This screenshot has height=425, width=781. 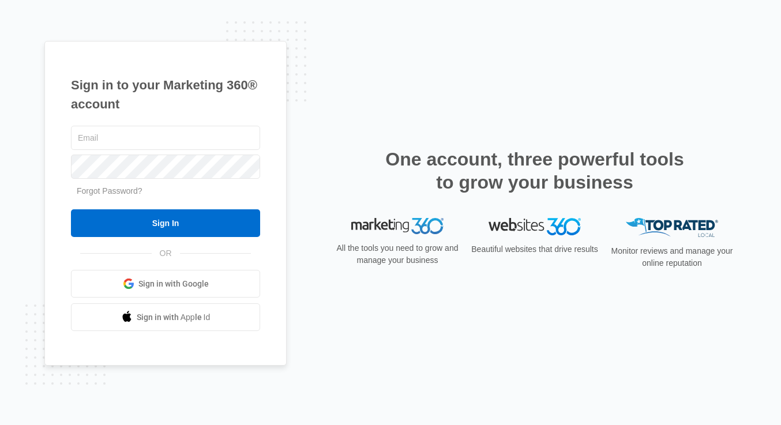 I want to click on h2: One account, three powerful tools to grow your business, so click(x=535, y=171).